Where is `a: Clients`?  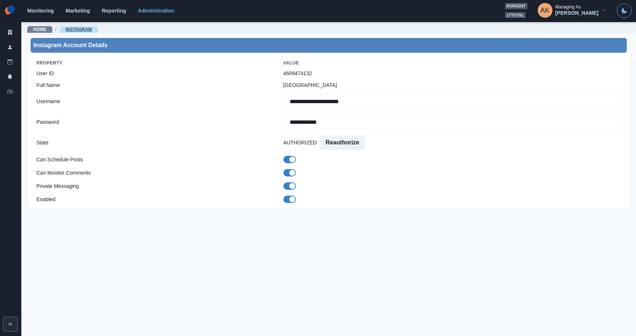 a: Clients is located at coordinates (10, 32).